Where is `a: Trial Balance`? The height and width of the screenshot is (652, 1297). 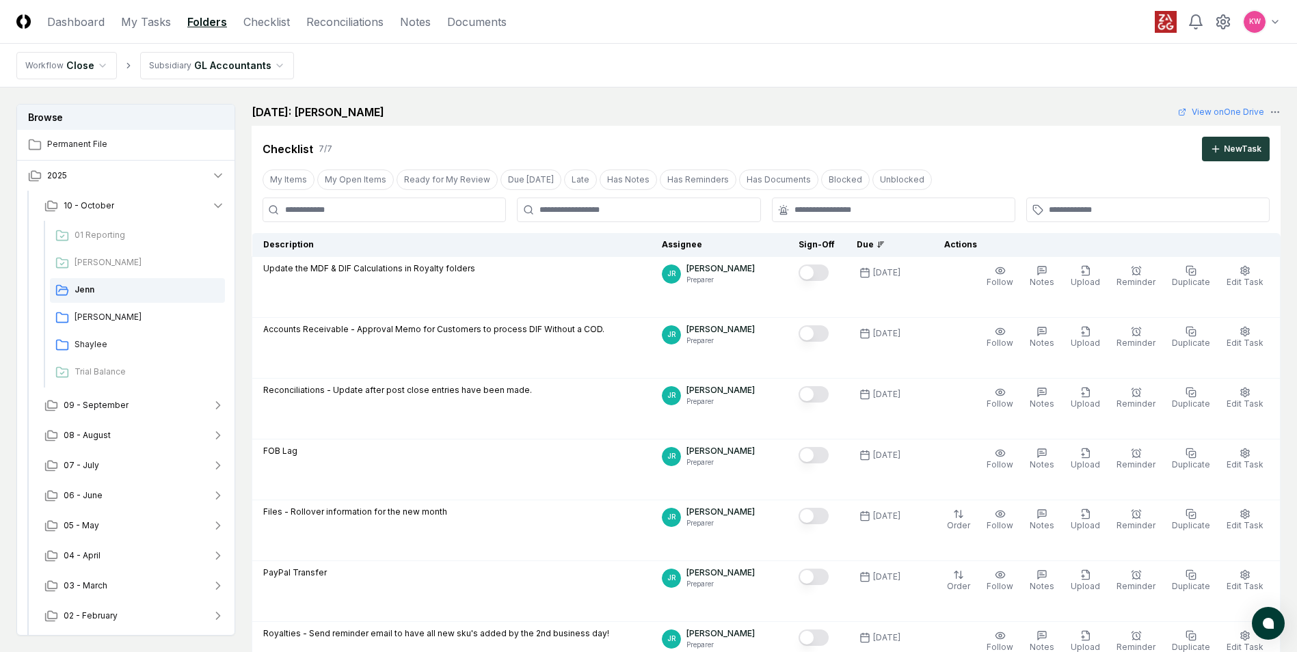 a: Trial Balance is located at coordinates (137, 373).